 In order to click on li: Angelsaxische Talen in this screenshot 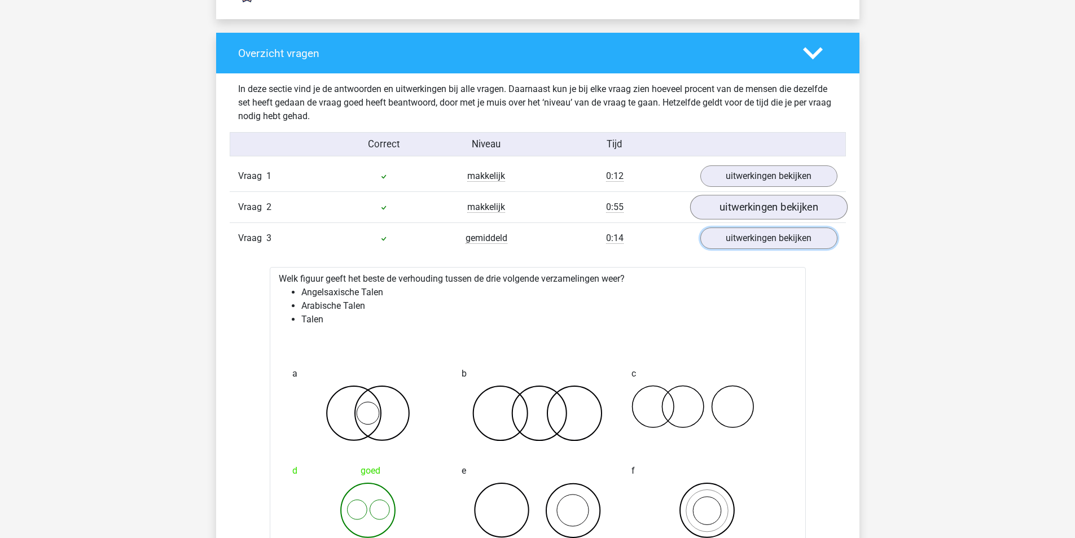, I will do `click(549, 292)`.